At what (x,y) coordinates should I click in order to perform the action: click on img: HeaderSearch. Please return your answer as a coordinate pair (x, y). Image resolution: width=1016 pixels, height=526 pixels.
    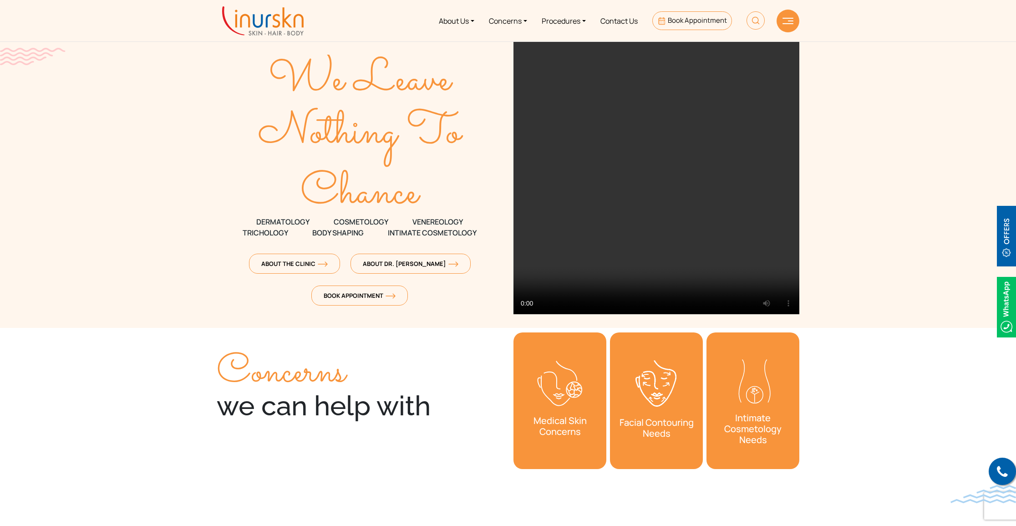
    Looking at the image, I should click on (755, 20).